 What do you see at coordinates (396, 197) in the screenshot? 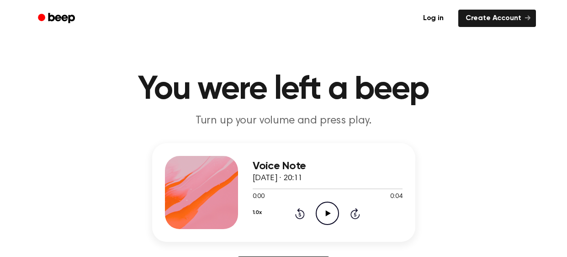
I see `span: 0:04` at bounding box center [396, 197].